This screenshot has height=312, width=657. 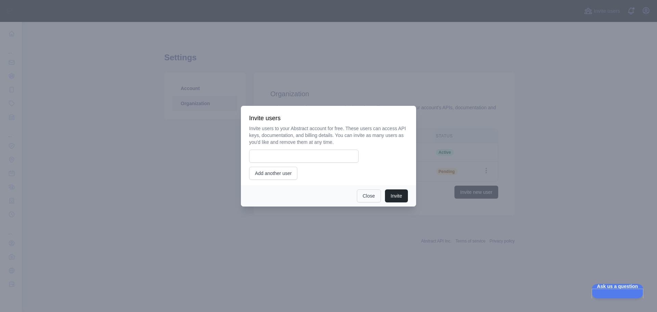 What do you see at coordinates (396, 196) in the screenshot?
I see `button: Invite` at bounding box center [396, 196].